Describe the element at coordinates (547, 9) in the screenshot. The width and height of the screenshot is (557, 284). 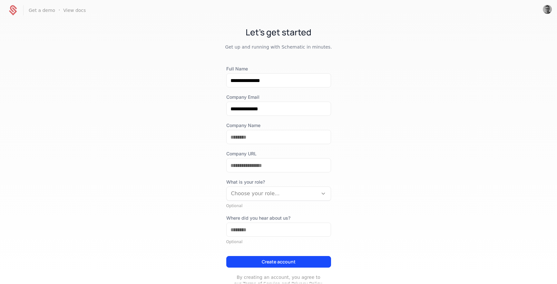
I see `button: Open user button` at that location.